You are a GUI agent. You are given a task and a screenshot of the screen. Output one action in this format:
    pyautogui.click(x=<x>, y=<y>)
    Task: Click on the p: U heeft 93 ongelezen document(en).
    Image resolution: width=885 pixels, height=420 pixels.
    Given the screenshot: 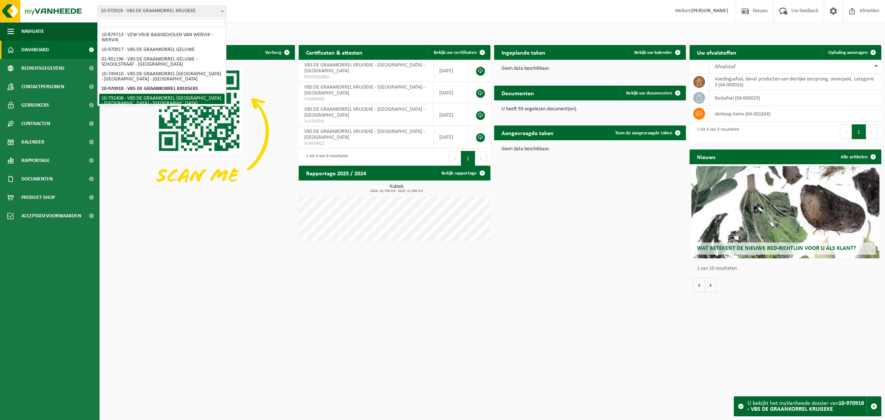 What is the action you would take?
    pyautogui.click(x=590, y=109)
    